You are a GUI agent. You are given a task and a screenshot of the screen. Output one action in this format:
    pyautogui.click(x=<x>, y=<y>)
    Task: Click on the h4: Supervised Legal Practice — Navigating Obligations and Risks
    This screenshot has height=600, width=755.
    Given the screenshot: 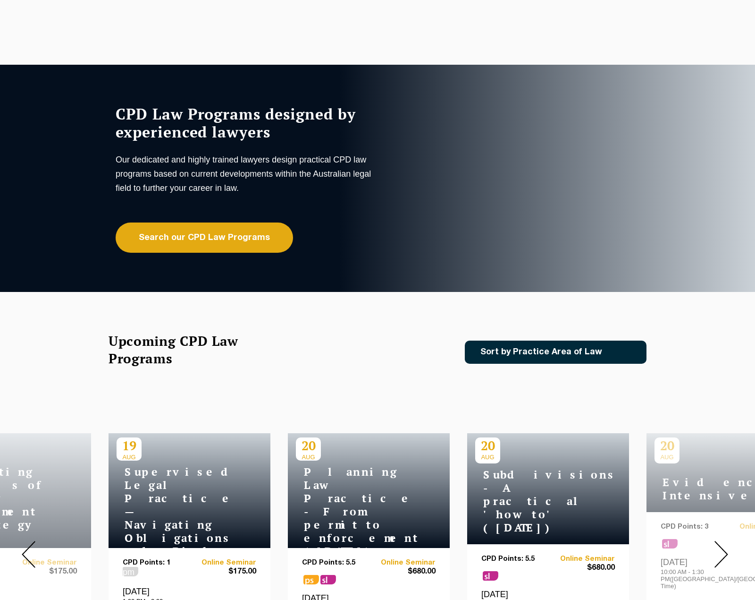 What is the action you would take?
    pyautogui.click(x=176, y=511)
    